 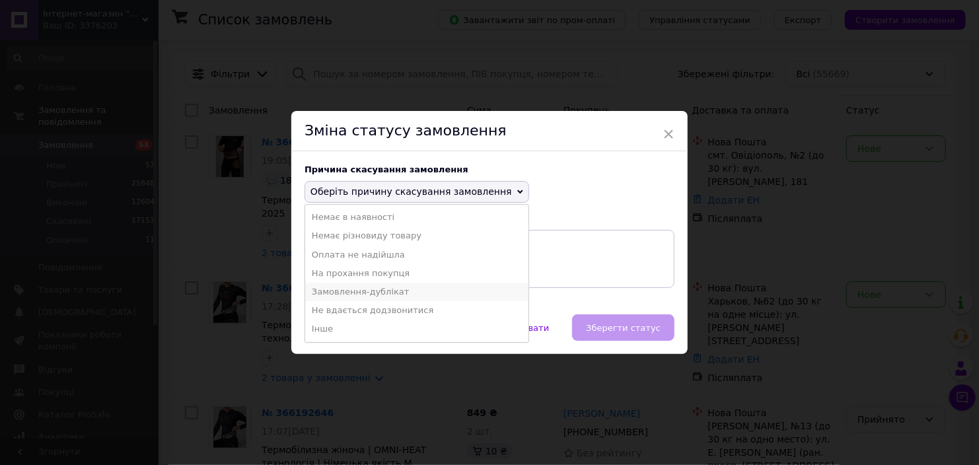 What do you see at coordinates (489, 131) in the screenshot?
I see `div: Зміна статусу замовлення` at bounding box center [489, 131].